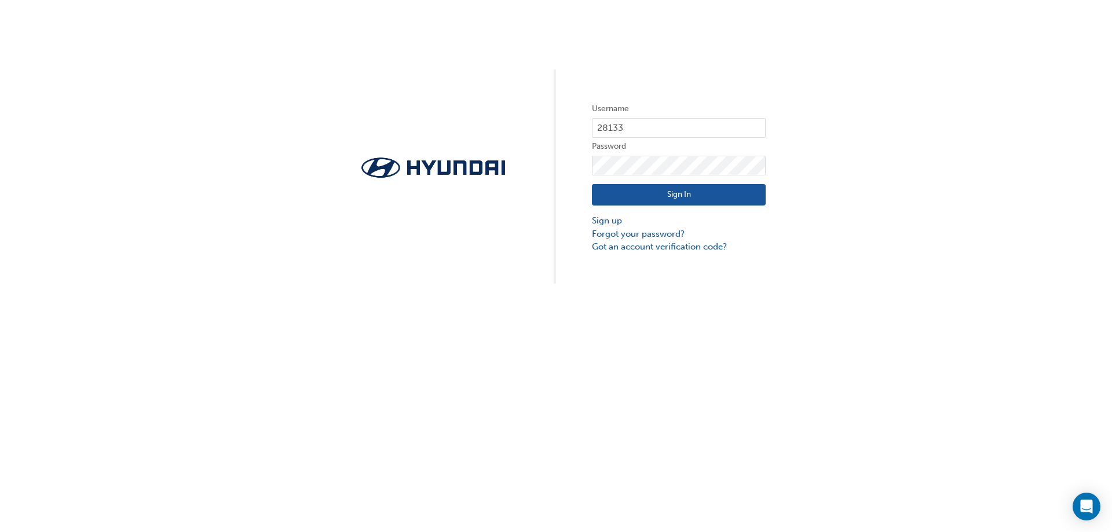 Image resolution: width=1112 pixels, height=532 pixels. What do you see at coordinates (679, 109) in the screenshot?
I see `label: Username` at bounding box center [679, 109].